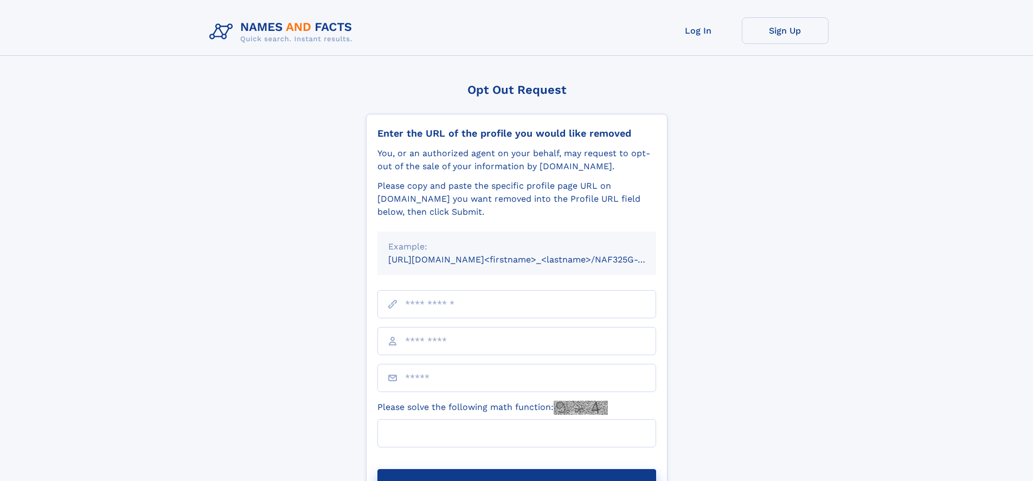 The image size is (1033, 481). What do you see at coordinates (699, 30) in the screenshot?
I see `a: Log In` at bounding box center [699, 30].